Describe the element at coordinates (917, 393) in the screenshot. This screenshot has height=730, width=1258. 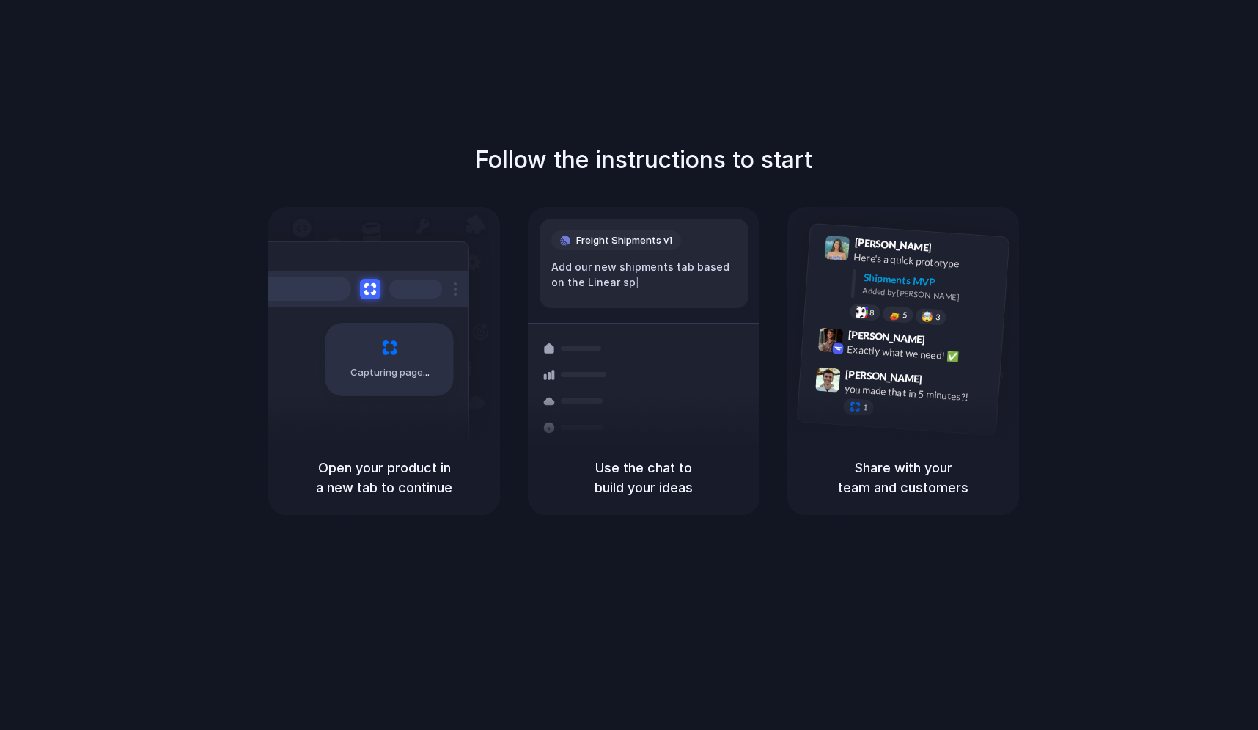
I see `div: you made that in 5 minutes?!` at that location.